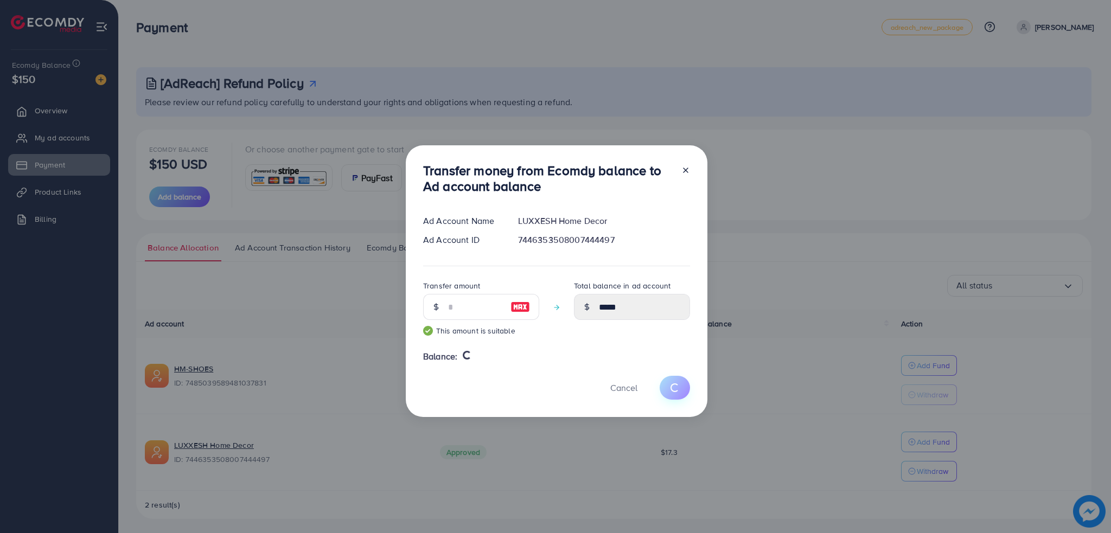 The width and height of the screenshot is (1111, 533). What do you see at coordinates (548, 178) in the screenshot?
I see `h3: Transfer money from Ecomdy balance to Ad account balance` at bounding box center [548, 178].